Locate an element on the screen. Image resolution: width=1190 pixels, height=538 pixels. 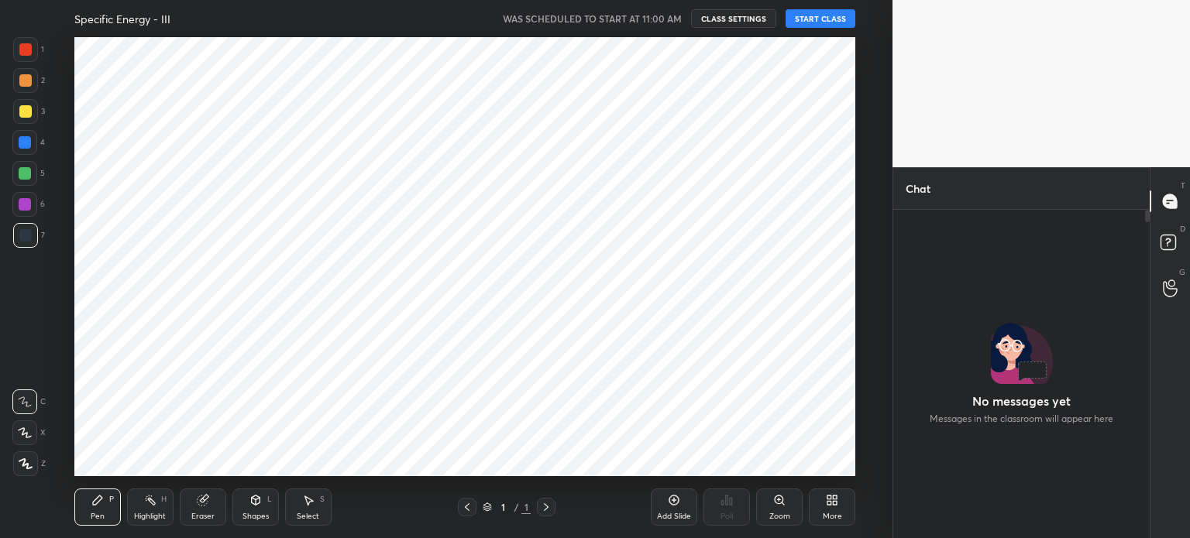
h4: Specific Energy - III is located at coordinates (122, 19).